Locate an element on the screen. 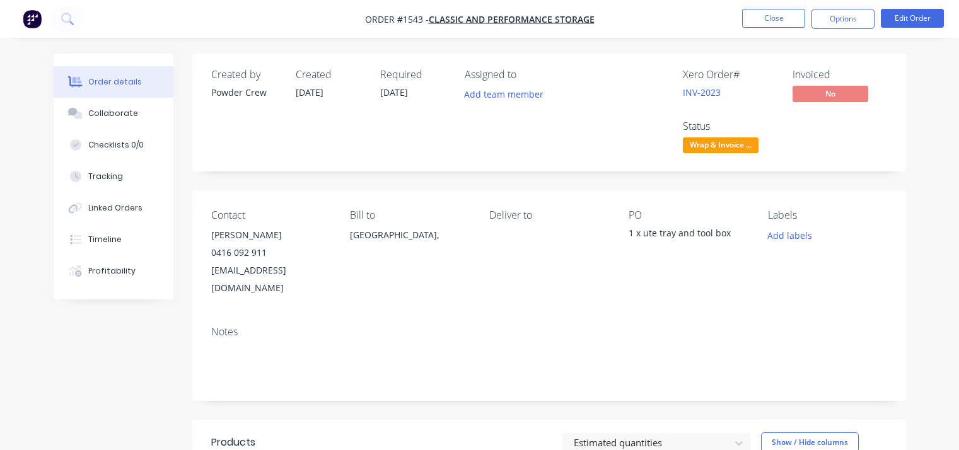  div: Xero Order # is located at coordinates (730, 74).